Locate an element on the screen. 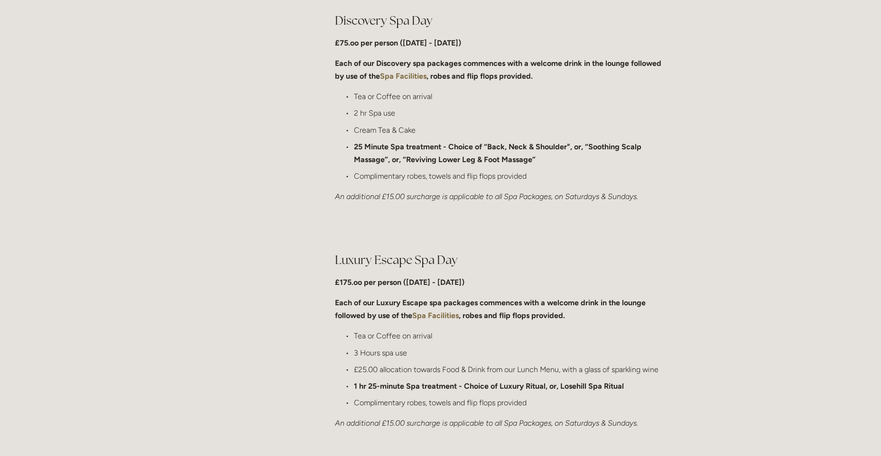 Image resolution: width=881 pixels, height=456 pixels. strong: Each of our Discovery spa packages commences with a welcome drink in the lounge followed by use o... is located at coordinates (499, 70).